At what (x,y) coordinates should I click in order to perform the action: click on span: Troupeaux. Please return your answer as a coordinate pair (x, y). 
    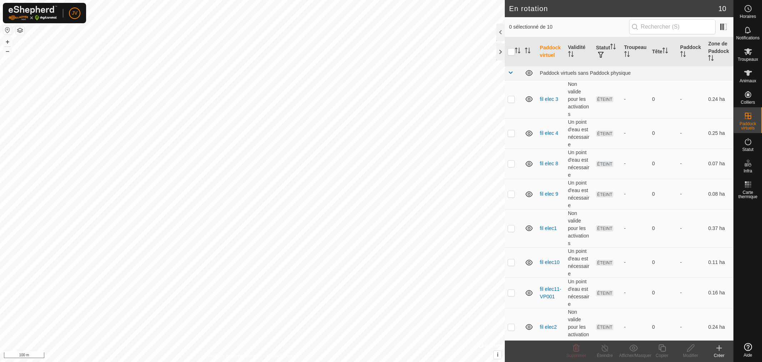
    Looking at the image, I should click on (748, 59).